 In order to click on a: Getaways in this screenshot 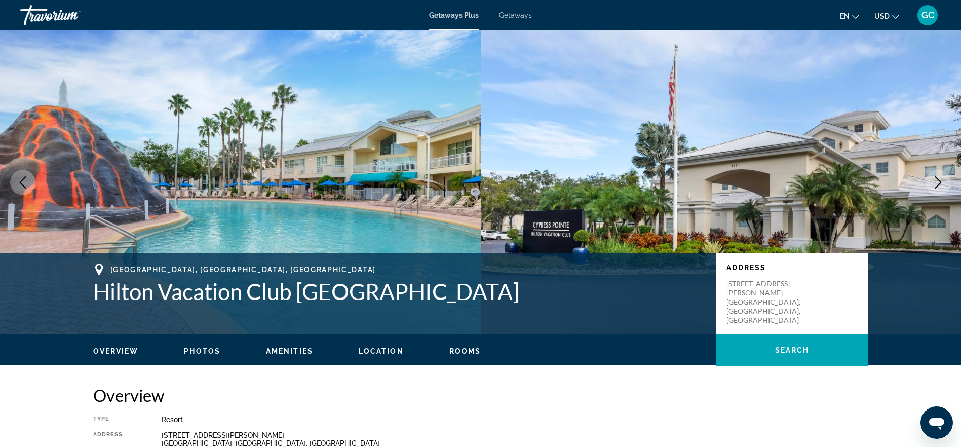, I will do `click(515, 15)`.